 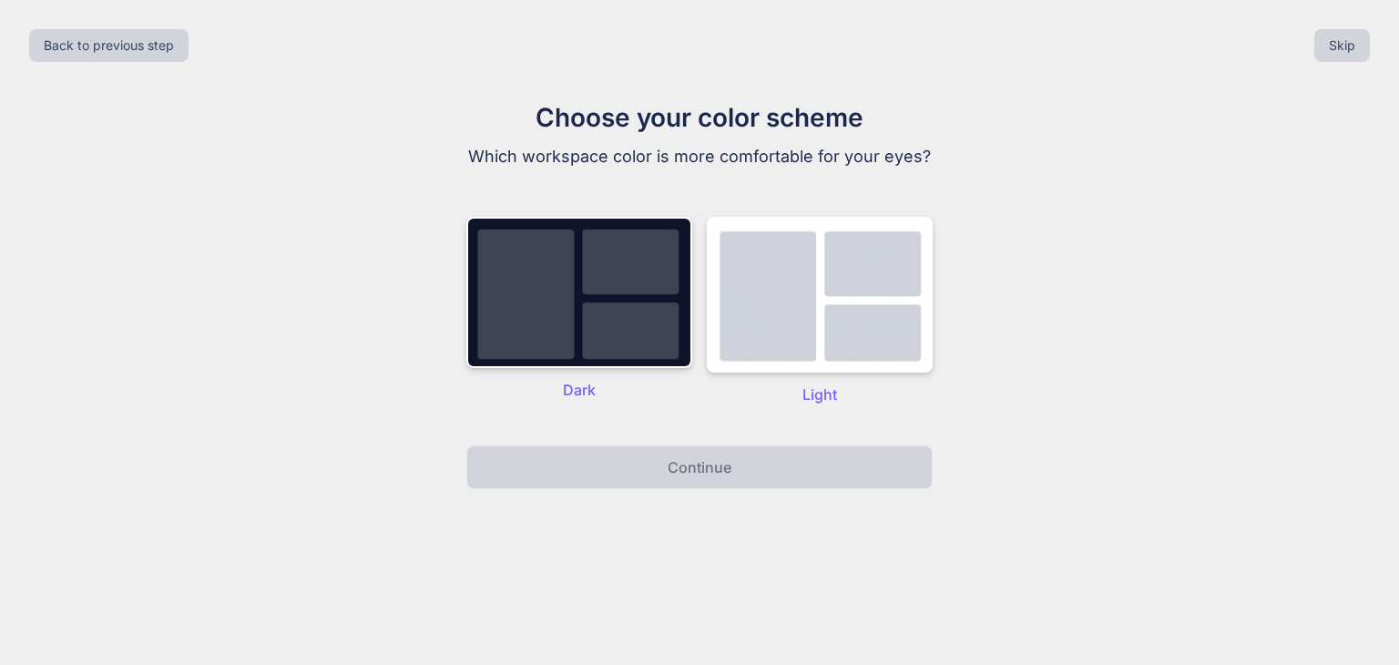 I want to click on p: Light, so click(x=820, y=394).